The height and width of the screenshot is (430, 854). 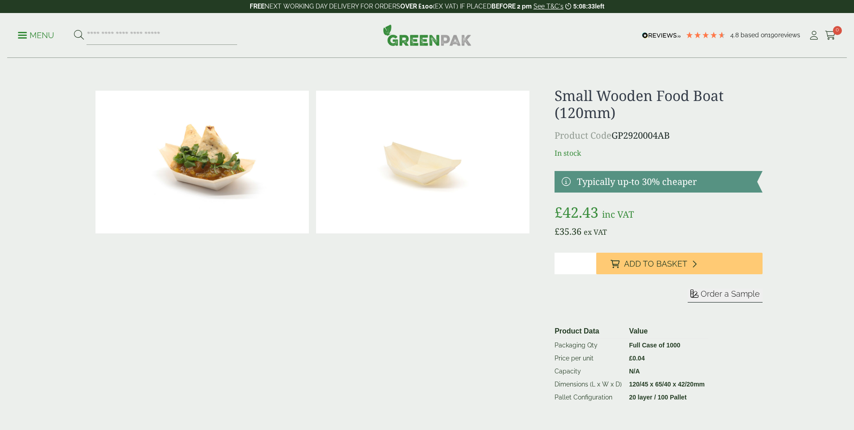 What do you see at coordinates (831, 35) in the screenshot?
I see `a: 0` at bounding box center [831, 35].